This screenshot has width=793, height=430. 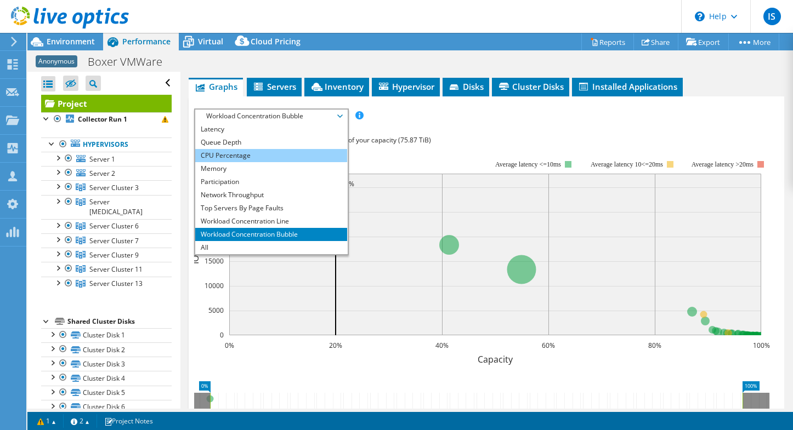 What do you see at coordinates (495, 360) in the screenshot?
I see `text: Capacity` at bounding box center [495, 360].